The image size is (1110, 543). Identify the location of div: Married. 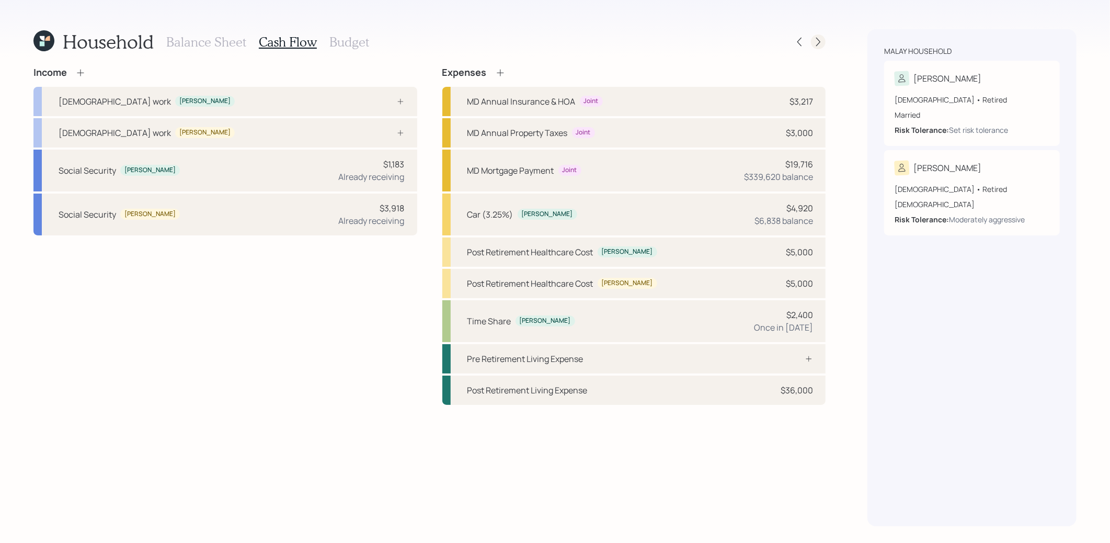
(972, 115).